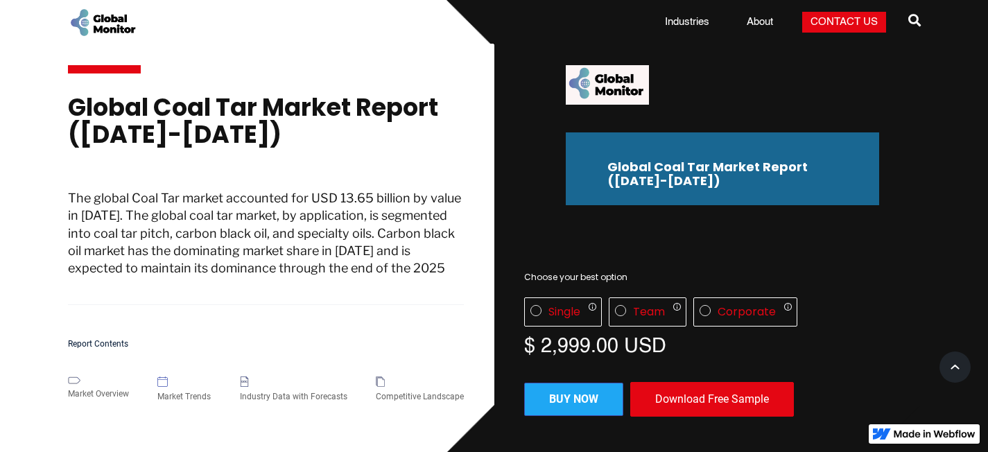 The width and height of the screenshot is (988, 452). What do you see at coordinates (687, 22) in the screenshot?
I see `a: Industries` at bounding box center [687, 22].